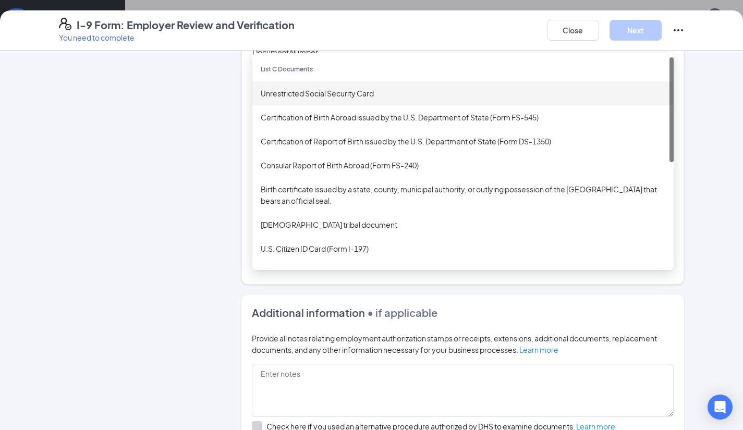 The image size is (743, 430). What do you see at coordinates (177, 38) in the screenshot?
I see `p: You need to complete` at bounding box center [177, 38].